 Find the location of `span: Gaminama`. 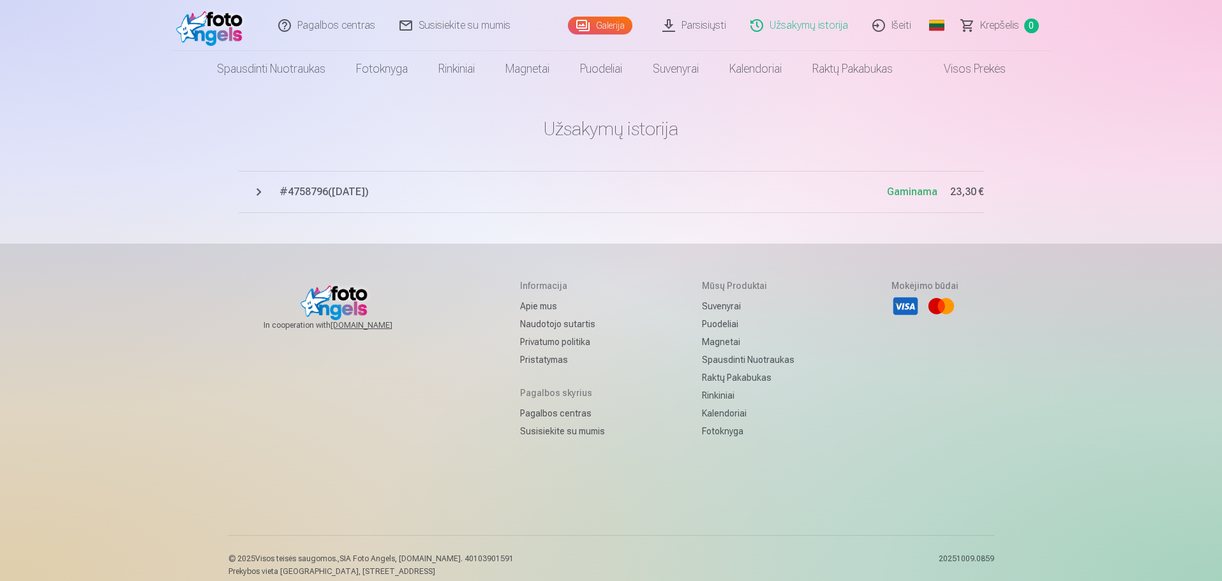

span: Gaminama is located at coordinates (912, 191).